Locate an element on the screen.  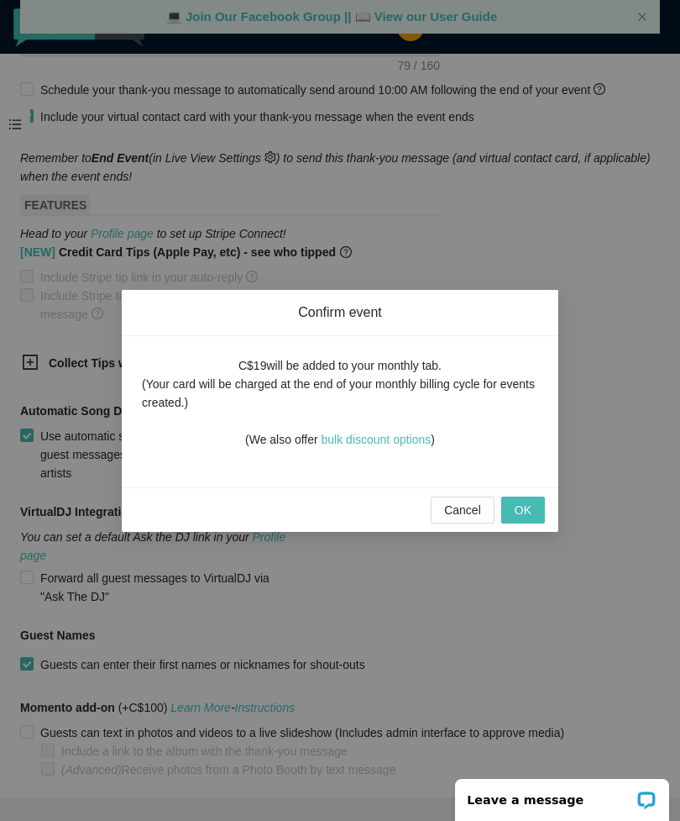
p: Leave a message is located at coordinates (107, 32).